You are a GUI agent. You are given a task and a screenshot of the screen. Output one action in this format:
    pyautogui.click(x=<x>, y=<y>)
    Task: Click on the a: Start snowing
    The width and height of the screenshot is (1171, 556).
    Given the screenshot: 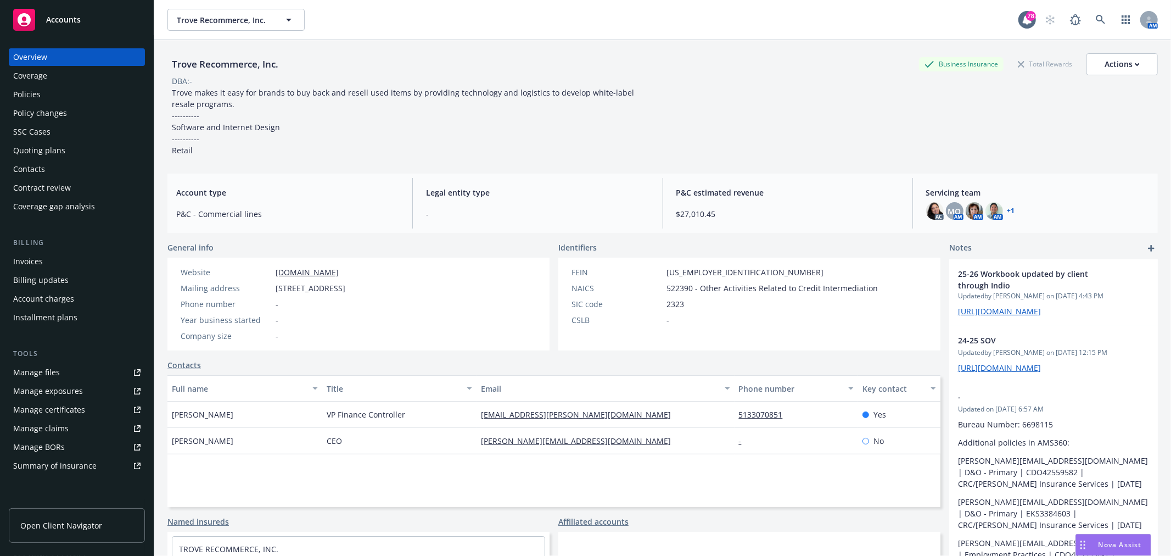 What is the action you would take?
    pyautogui.click(x=1051, y=20)
    